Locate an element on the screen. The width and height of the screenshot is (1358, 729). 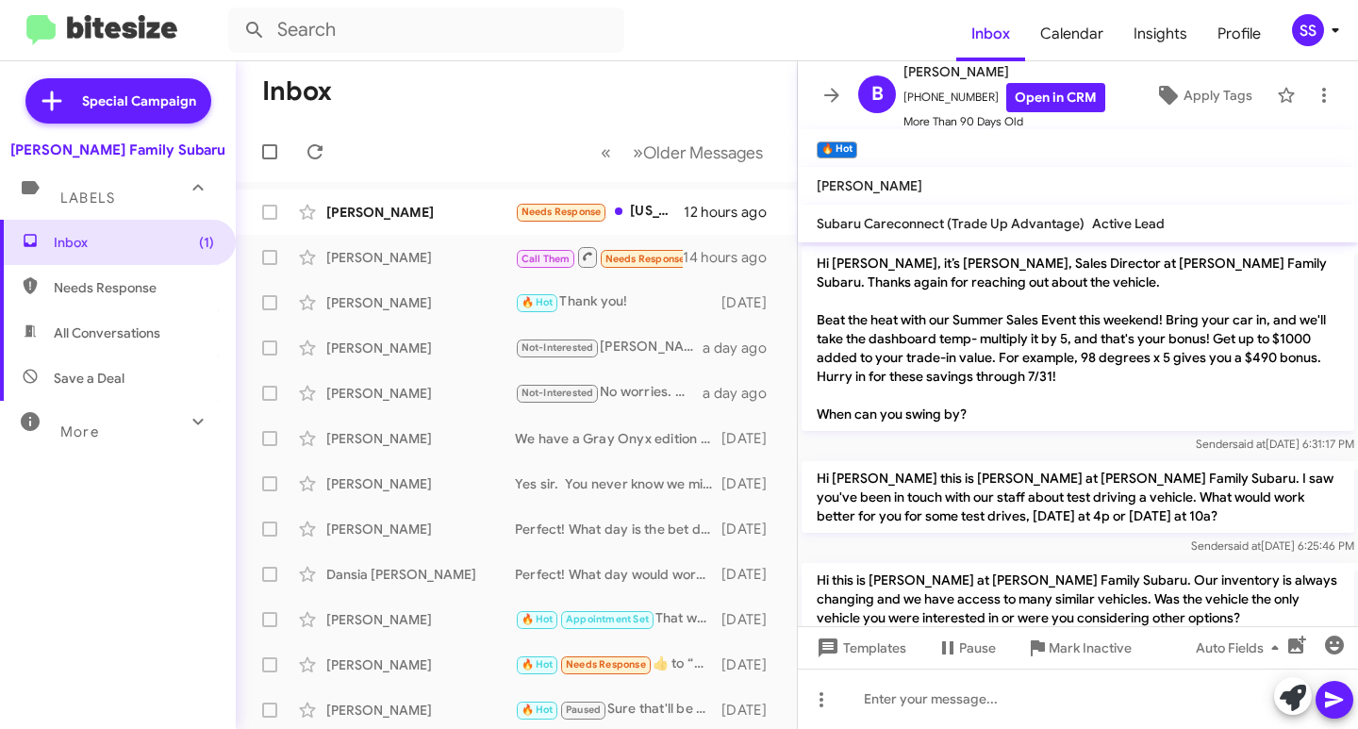
div: We have a Gray Onyx edition touring coming next month or a white and blue Regular Onyx edition co... is located at coordinates (618, 438).